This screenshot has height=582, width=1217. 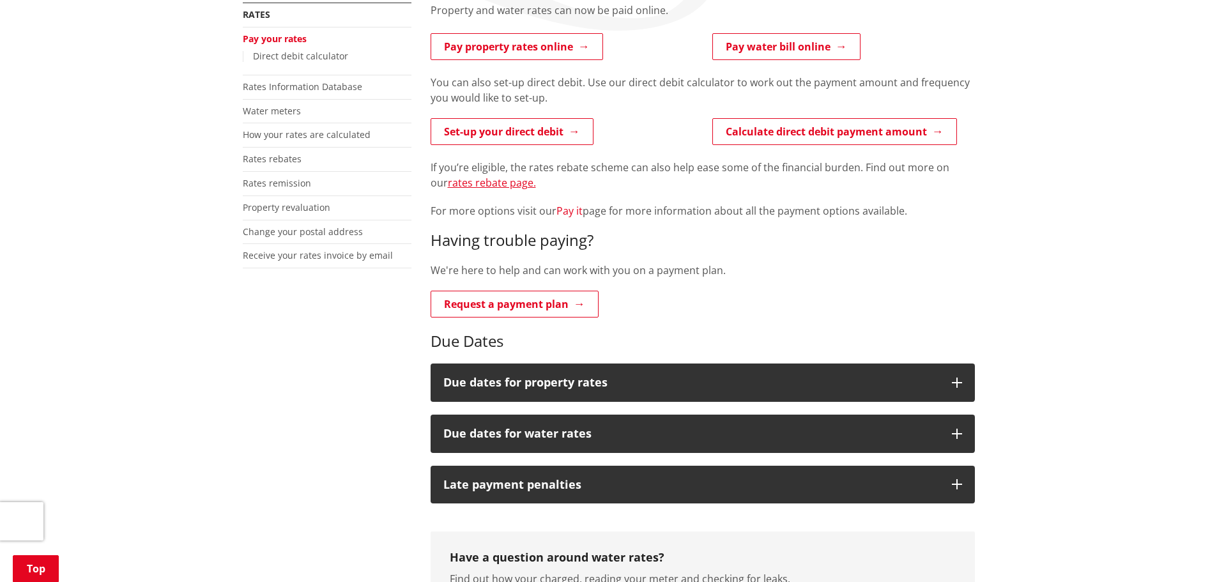 What do you see at coordinates (302, 86) in the screenshot?
I see `a: Rates Information Database` at bounding box center [302, 86].